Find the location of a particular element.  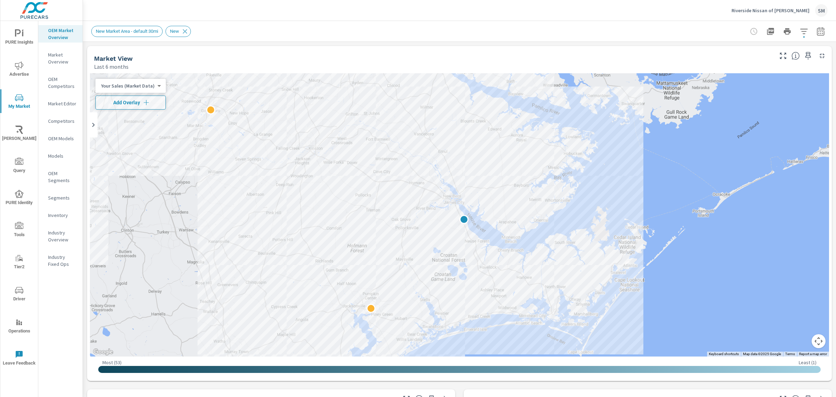

div: OEM Models is located at coordinates (60, 138).